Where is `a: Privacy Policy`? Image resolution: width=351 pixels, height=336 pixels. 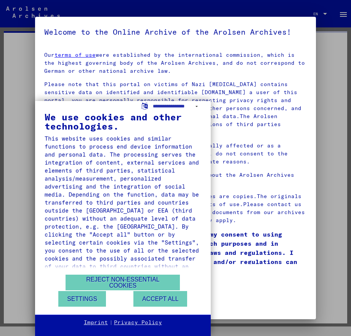 a: Privacy Policy is located at coordinates (138, 323).